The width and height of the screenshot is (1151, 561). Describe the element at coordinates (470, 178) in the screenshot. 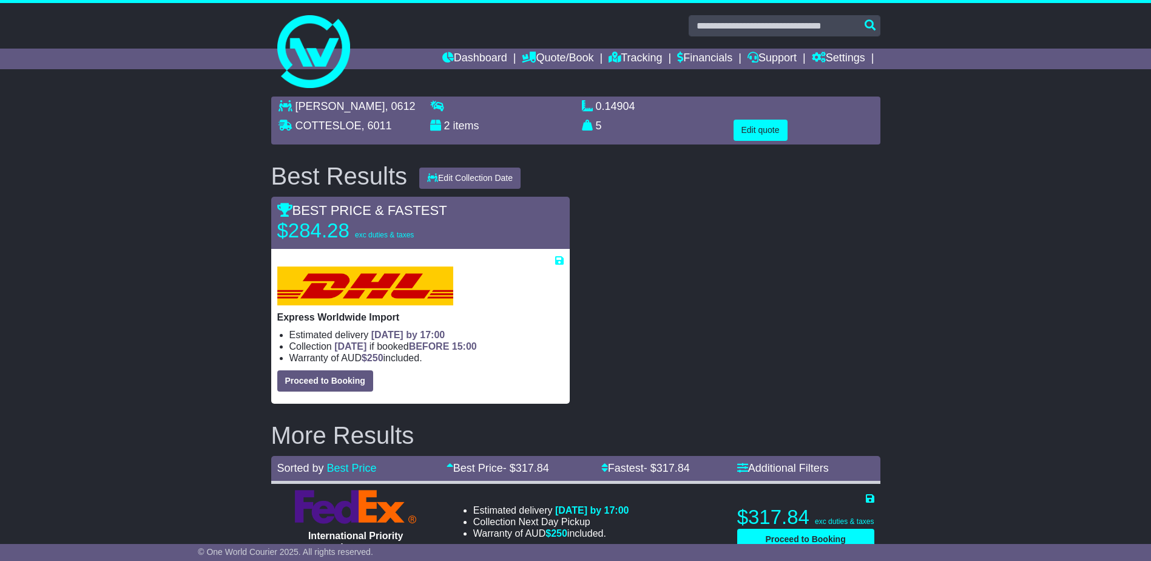

I see `button: Edit Collection Date` at that location.